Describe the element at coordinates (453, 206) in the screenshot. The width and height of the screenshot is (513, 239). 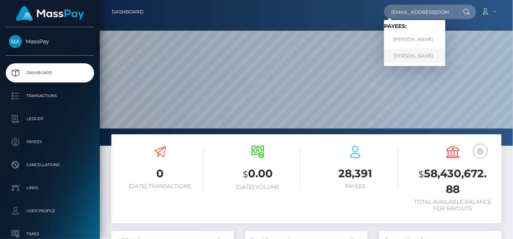
I see `h6: Total Available Balance for Payouts` at that location.